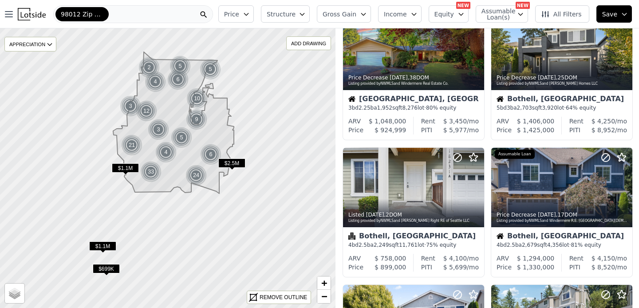  Describe the element at coordinates (324, 283) in the screenshot. I see `a: Zoom in` at that location.